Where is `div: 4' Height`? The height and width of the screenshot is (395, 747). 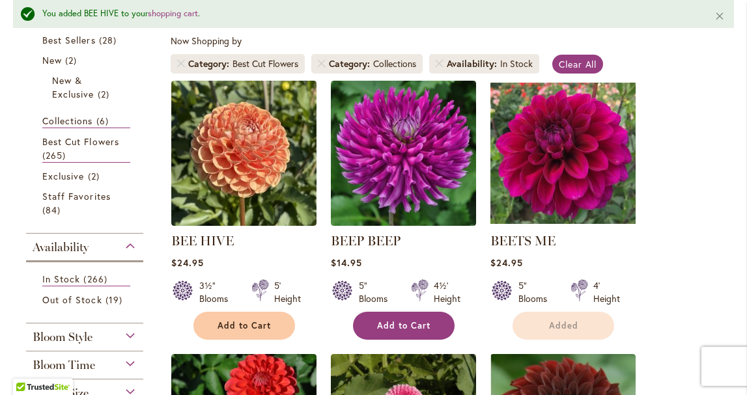
div: 4' Height is located at coordinates (606, 292).